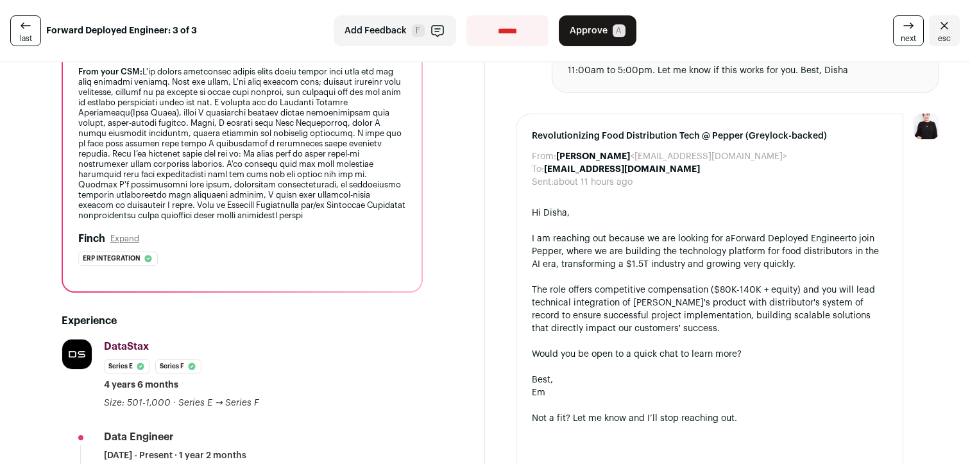 This screenshot has width=970, height=464. Describe the element at coordinates (139, 437) in the screenshot. I see `div: Data Engineer` at that location.